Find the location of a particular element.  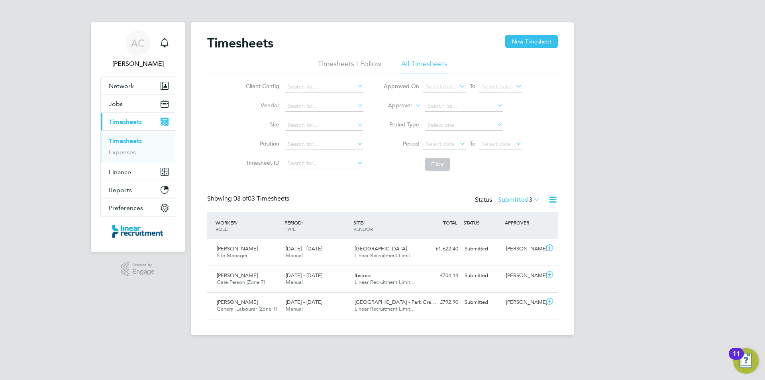

button: Open Resource Center, 11 new notifications is located at coordinates (746, 360).